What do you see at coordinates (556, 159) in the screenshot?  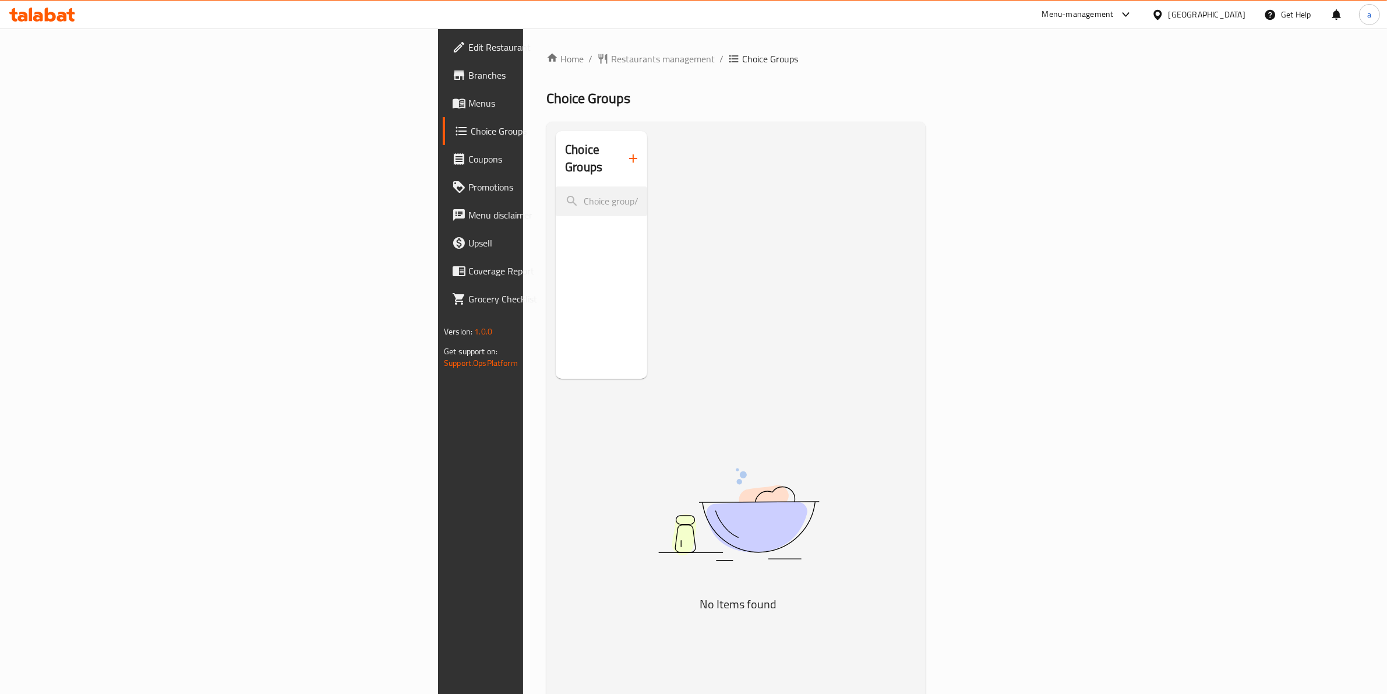 I see `a: Coupons` at bounding box center [556, 159].